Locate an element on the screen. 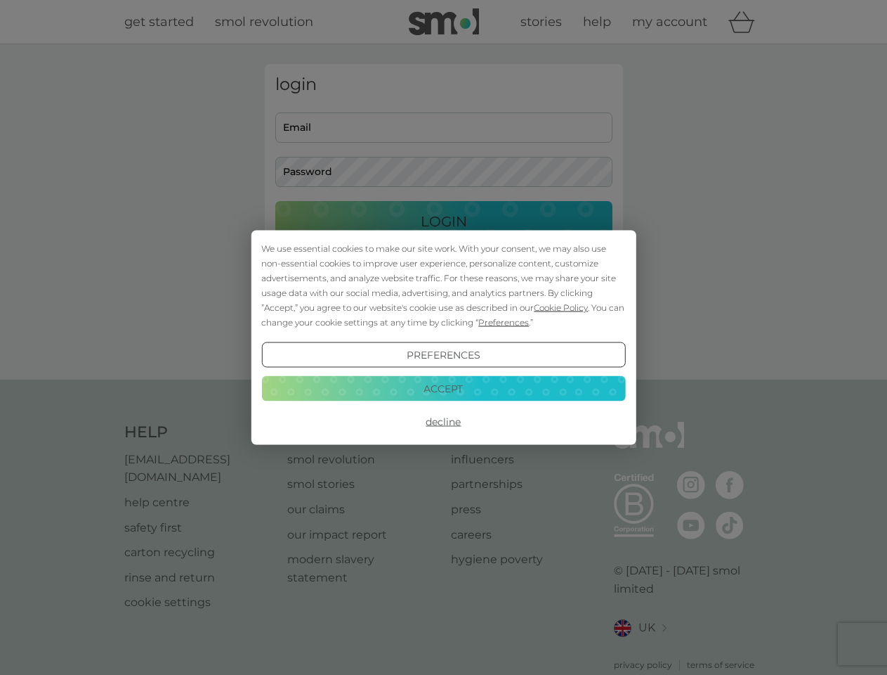 This screenshot has width=887, height=675. button: Decline is located at coordinates (443, 422).